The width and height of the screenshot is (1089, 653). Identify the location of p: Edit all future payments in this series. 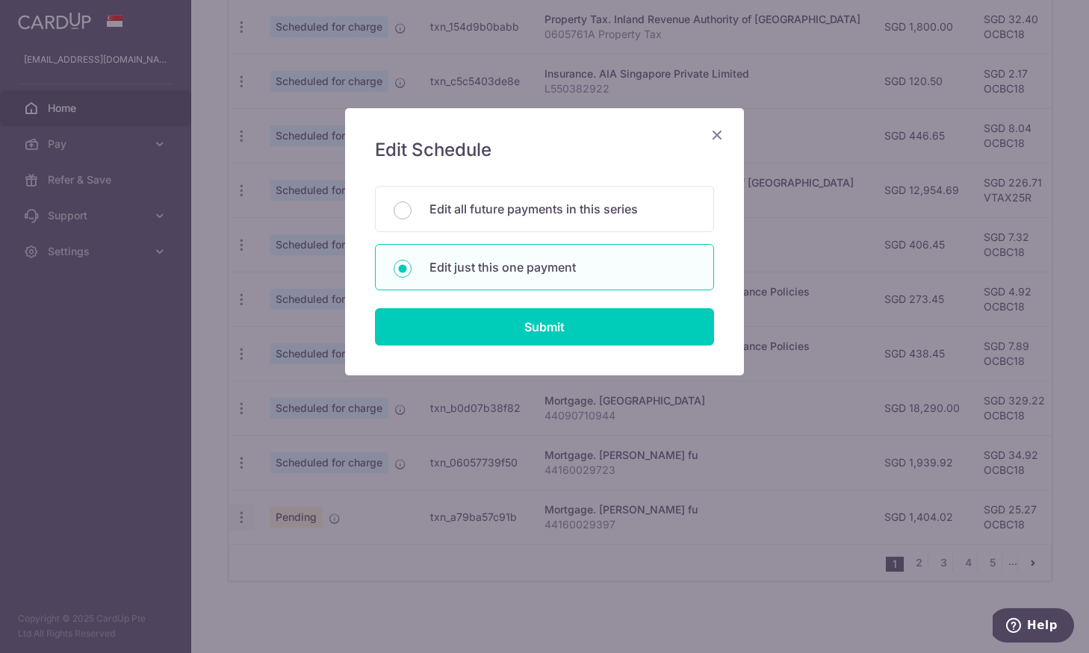
(562, 209).